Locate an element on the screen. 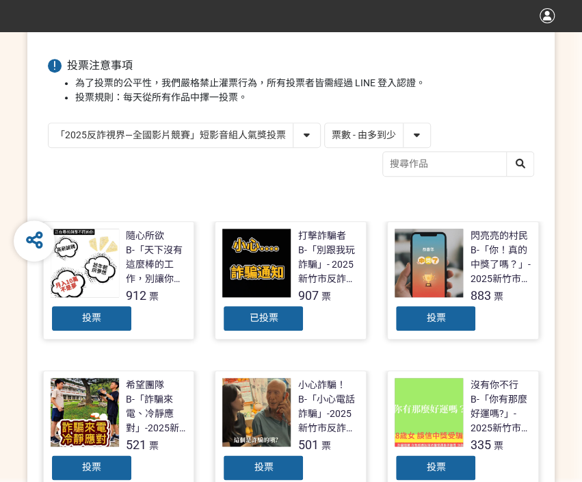 This screenshot has height=482, width=582. div: 希望團隊 is located at coordinates (145, 384).